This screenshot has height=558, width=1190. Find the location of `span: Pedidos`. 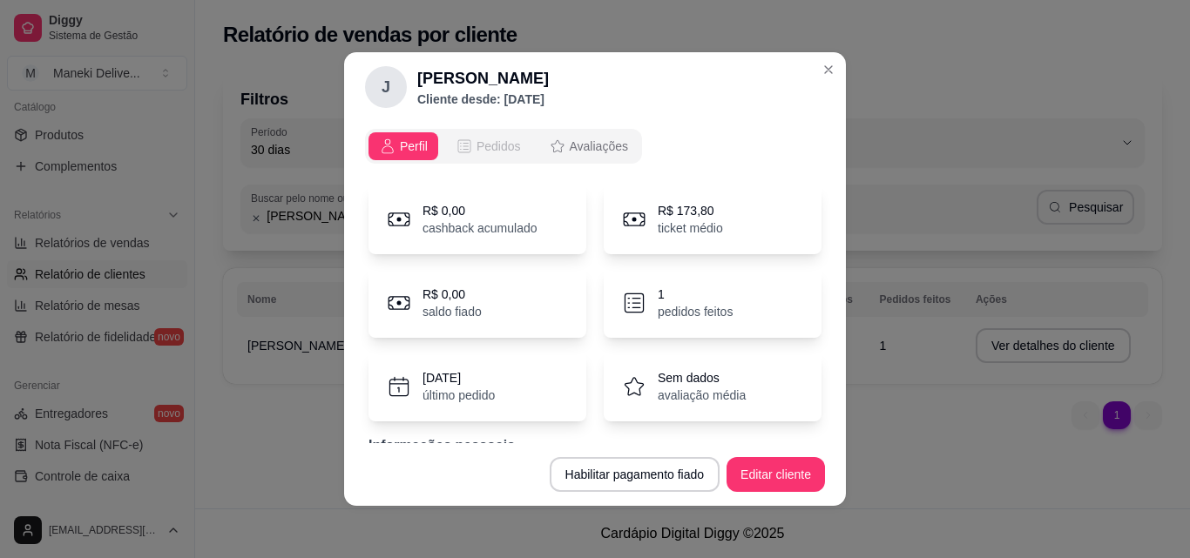

span: Pedidos is located at coordinates (498, 146).